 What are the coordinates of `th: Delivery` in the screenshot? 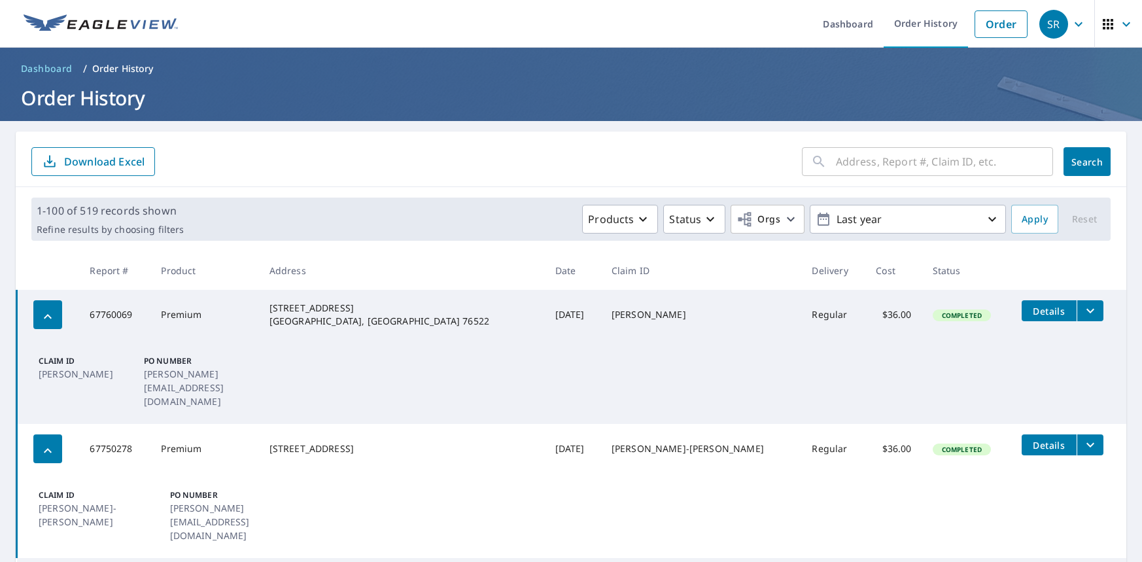 It's located at (833, 270).